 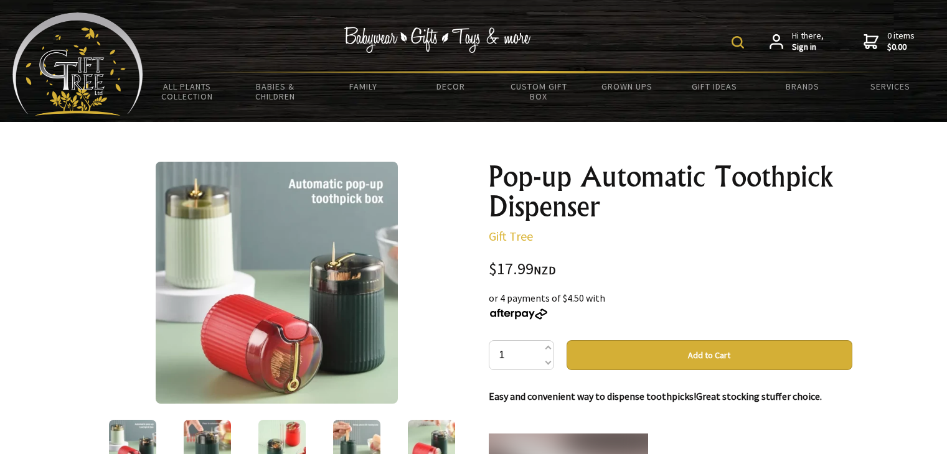 What do you see at coordinates (670, 270) in the screenshot?
I see `div: $17.99` at bounding box center [670, 270].